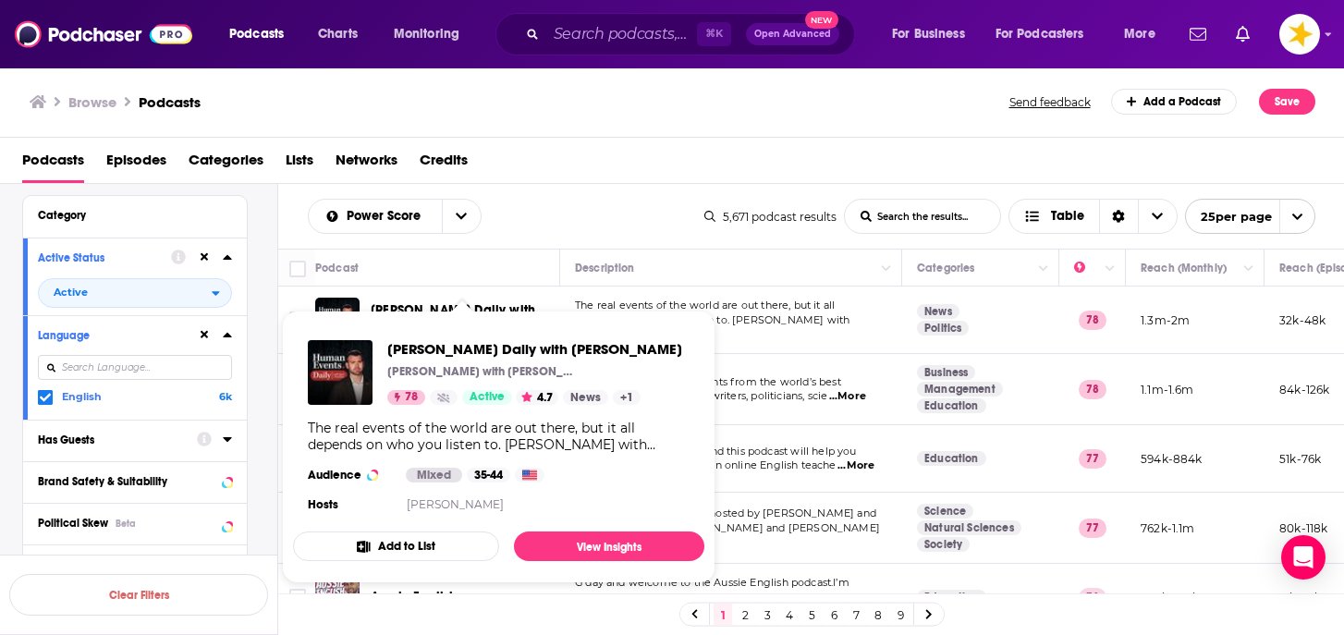  What do you see at coordinates (1303, 557) in the screenshot?
I see `div: Open Intercom Messenger` at bounding box center [1303, 557].